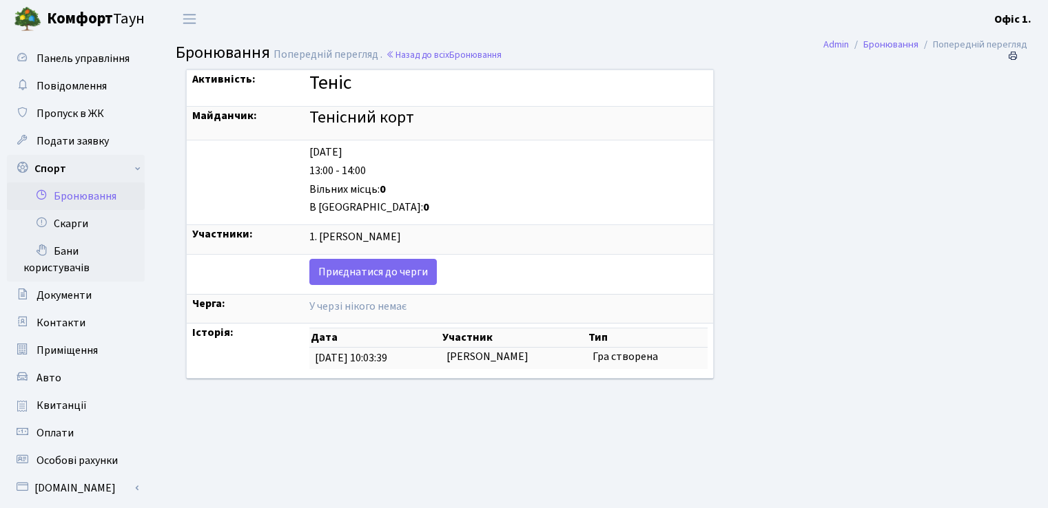  I want to click on strong: Черга:, so click(209, 304).